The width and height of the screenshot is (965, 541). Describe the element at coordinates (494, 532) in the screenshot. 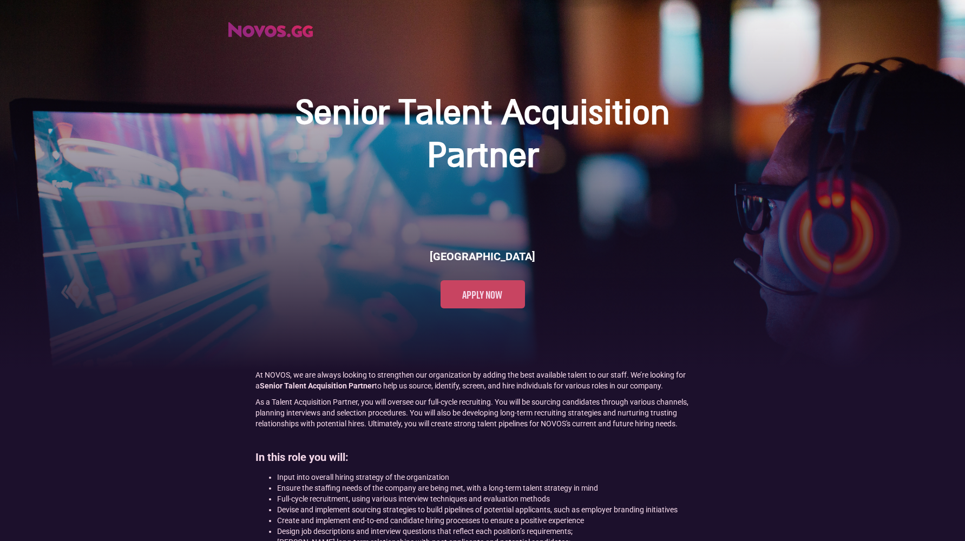

I see `li: Design job descriptions and interview questions that reflect each position’s requirements;` at that location.